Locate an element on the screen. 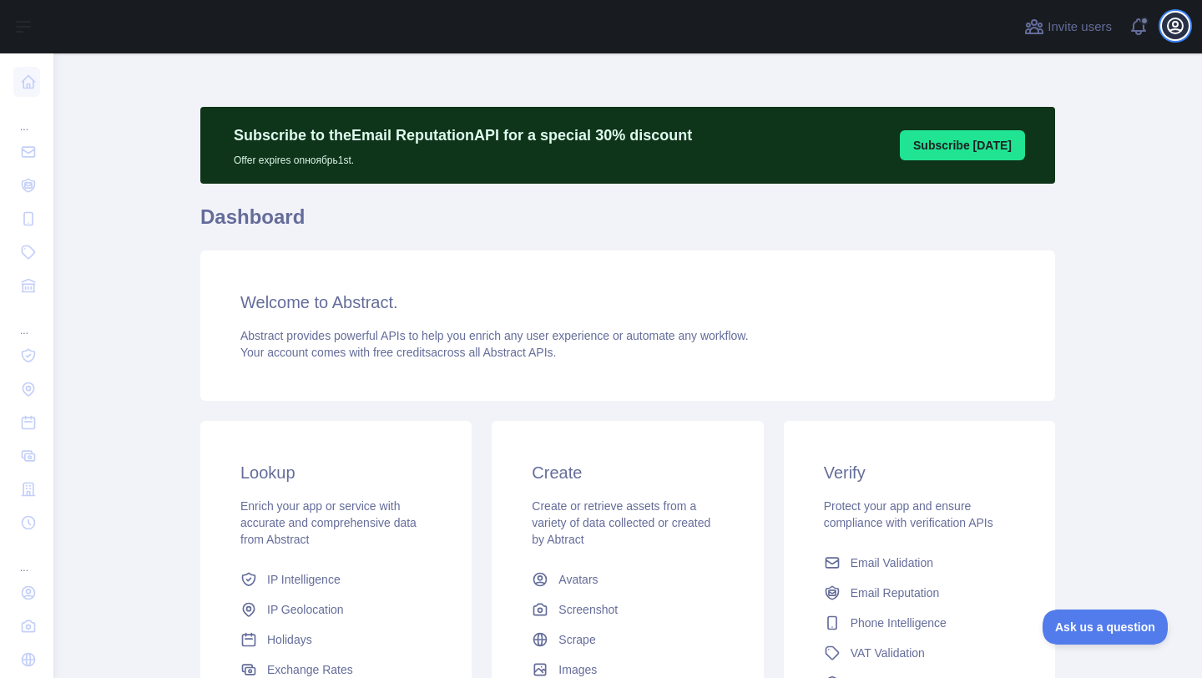  a: IP Geolocation is located at coordinates (336, 609).